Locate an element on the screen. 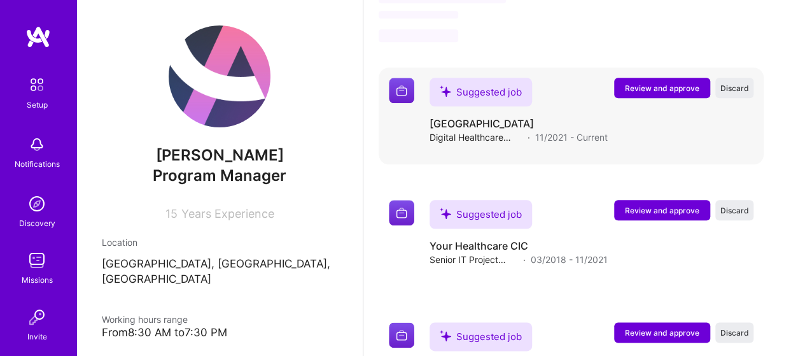  div: Location is located at coordinates (219, 242).